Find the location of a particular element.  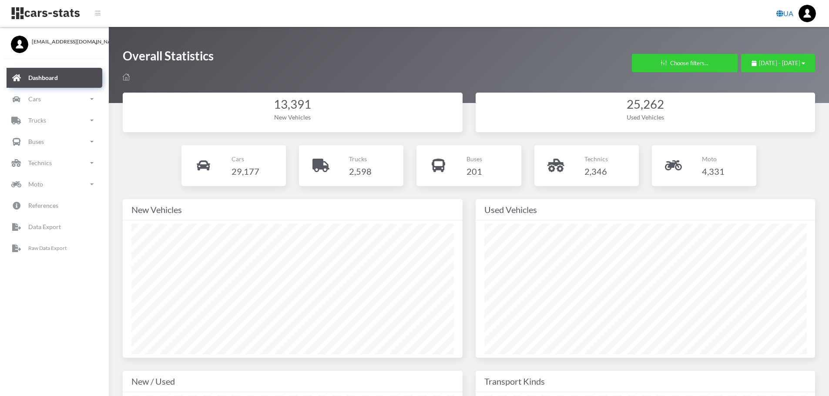

h1: Overall Statistics is located at coordinates (168, 58).